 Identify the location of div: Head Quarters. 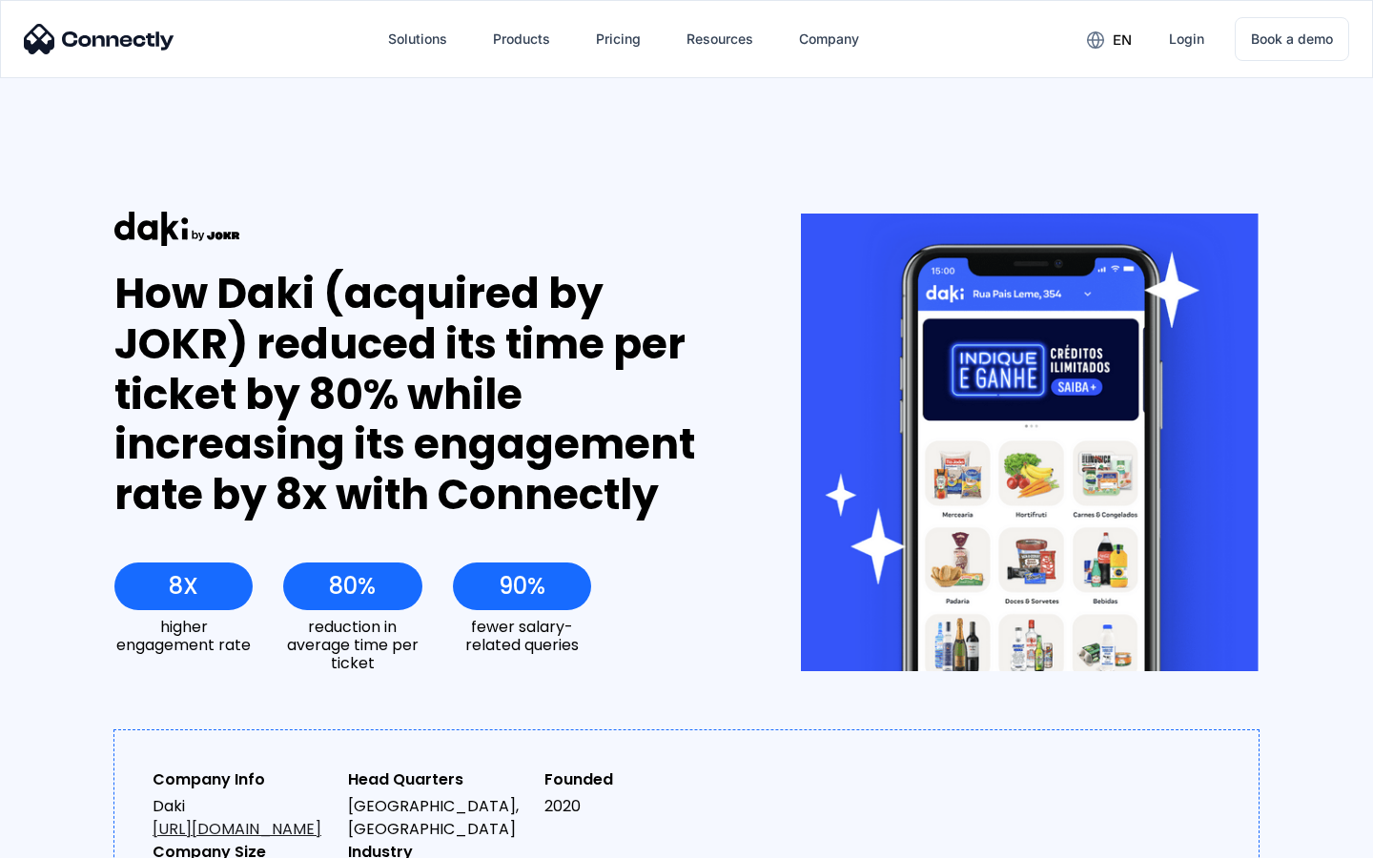
(438, 780).